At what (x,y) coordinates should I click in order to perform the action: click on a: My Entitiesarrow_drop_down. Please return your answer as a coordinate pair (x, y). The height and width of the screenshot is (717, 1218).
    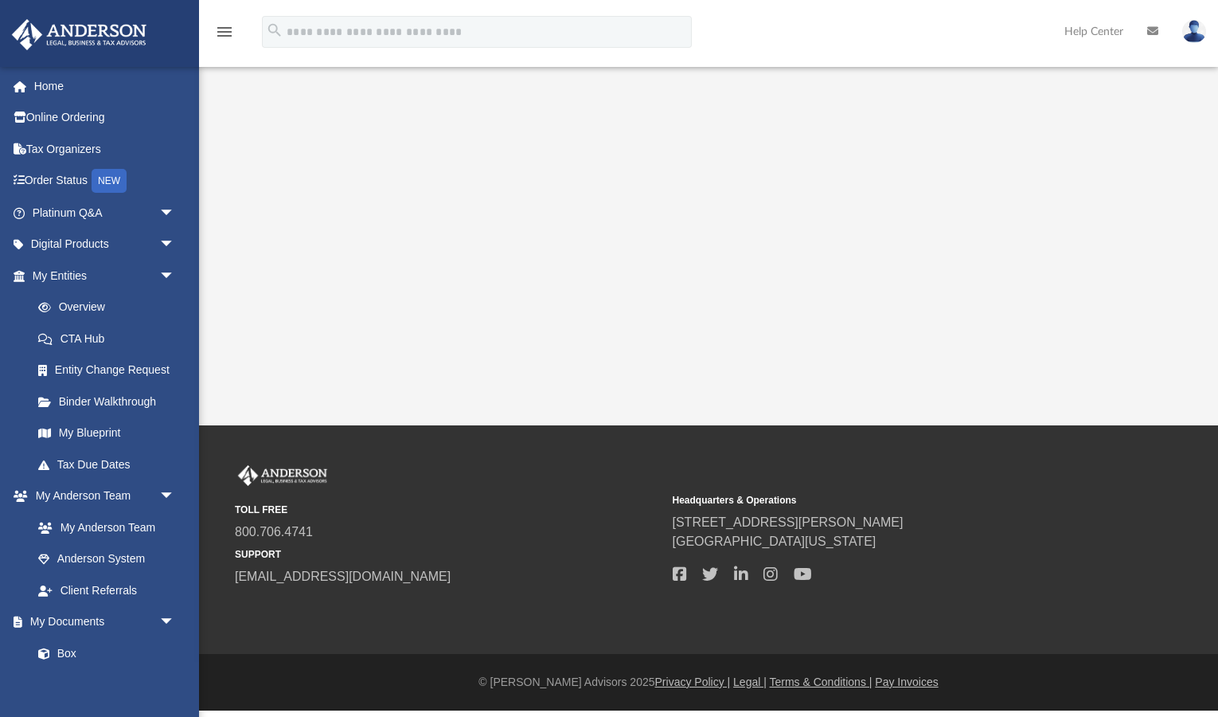
    Looking at the image, I should click on (105, 275).